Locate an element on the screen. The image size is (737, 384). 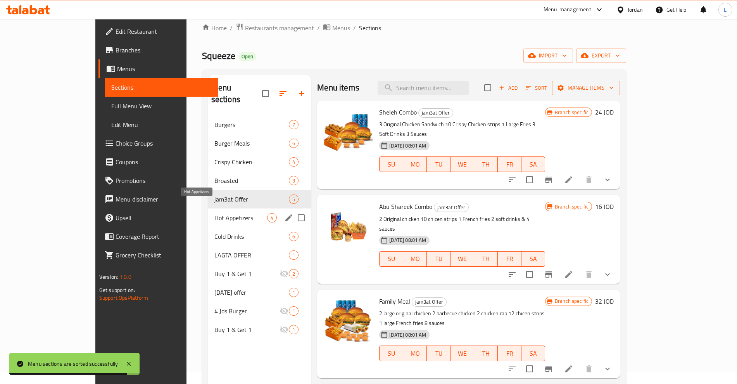
span: 6 is located at coordinates (294, 143).